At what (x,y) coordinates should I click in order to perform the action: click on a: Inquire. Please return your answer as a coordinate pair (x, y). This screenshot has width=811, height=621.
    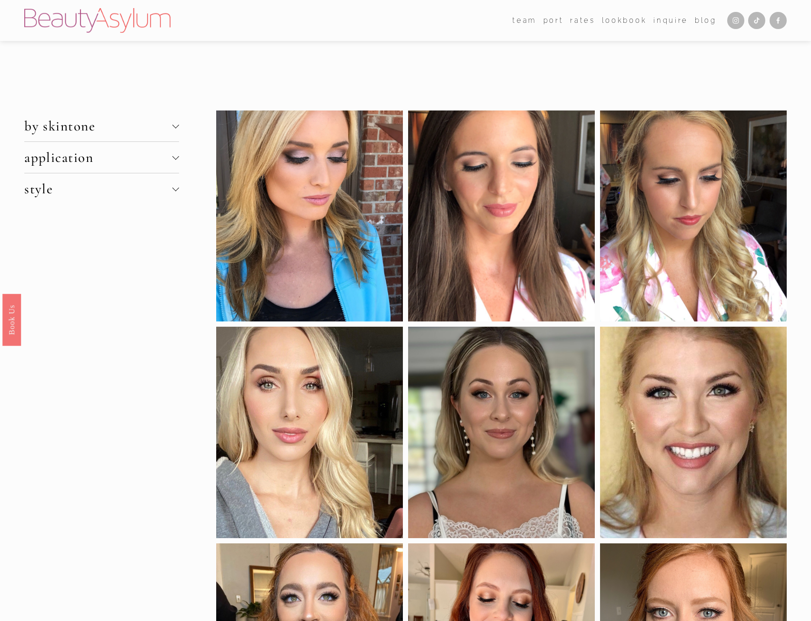
    Looking at the image, I should click on (671, 20).